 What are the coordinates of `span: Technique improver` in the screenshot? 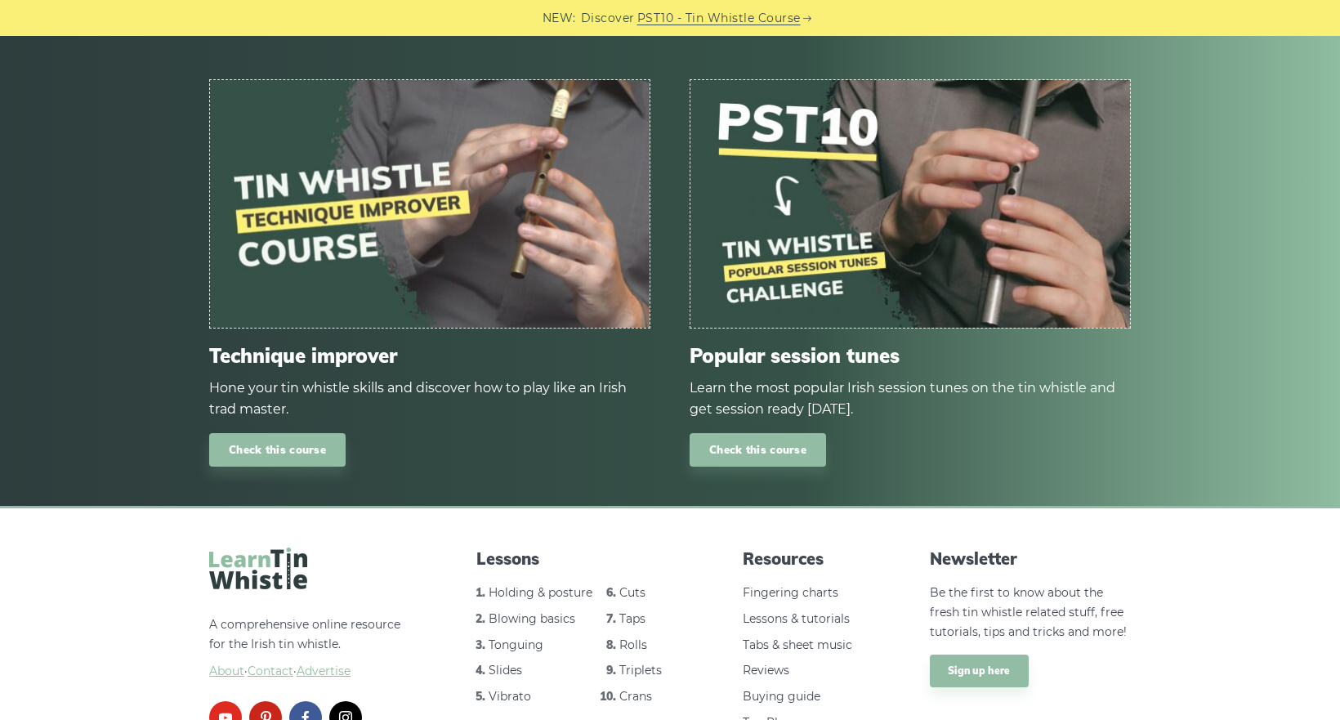 It's located at (430, 355).